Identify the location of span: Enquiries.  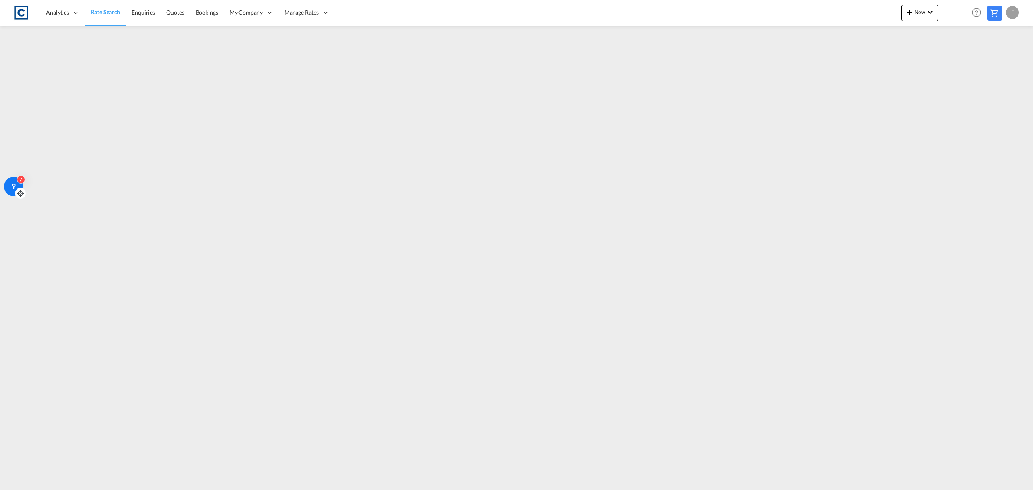
(143, 12).